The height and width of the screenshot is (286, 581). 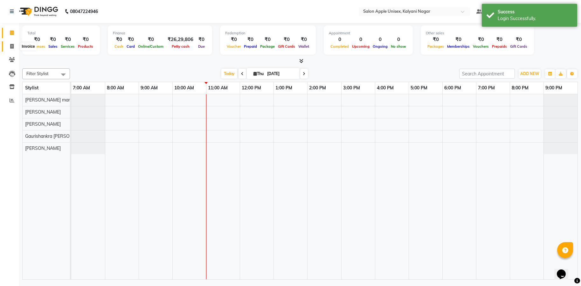 What do you see at coordinates (268, 33) in the screenshot?
I see `div: Redemption` at bounding box center [268, 33].